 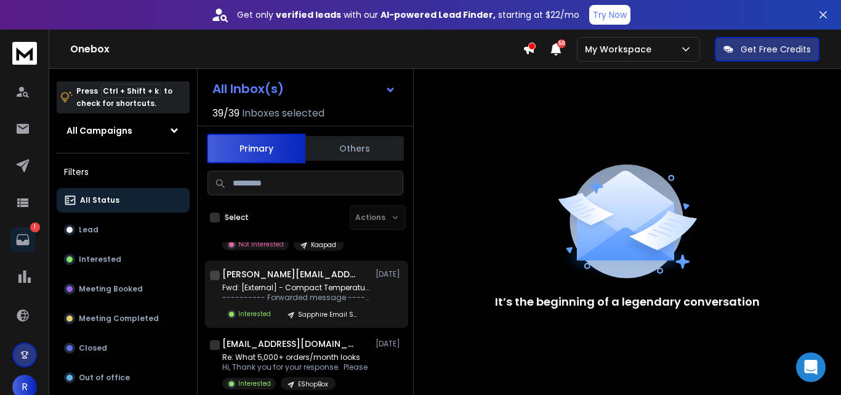 I want to click on p: Get only with our starting at $22/mo, so click(x=408, y=15).